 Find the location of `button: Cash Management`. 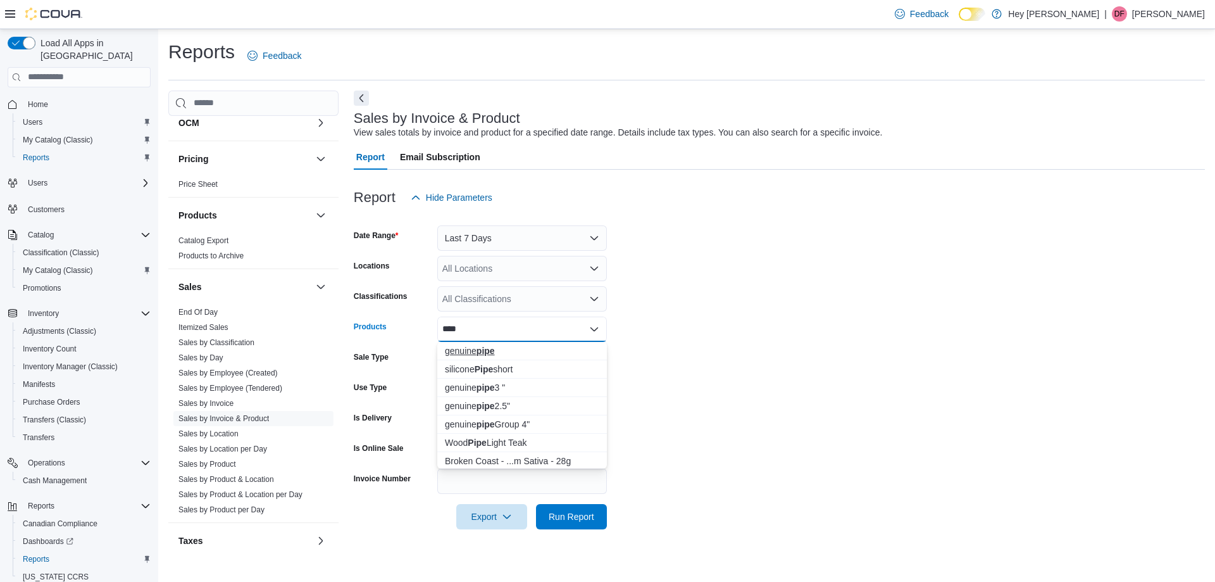

button: Cash Management is located at coordinates (84, 480).